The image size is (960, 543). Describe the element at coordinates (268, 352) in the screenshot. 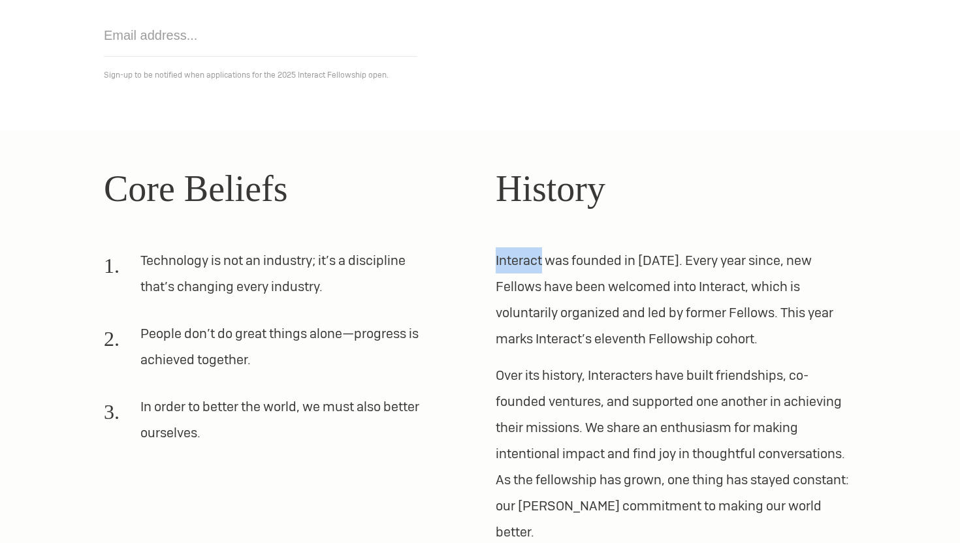

I see `li: People don’t do great things alone—progress is achieved together.` at that location.